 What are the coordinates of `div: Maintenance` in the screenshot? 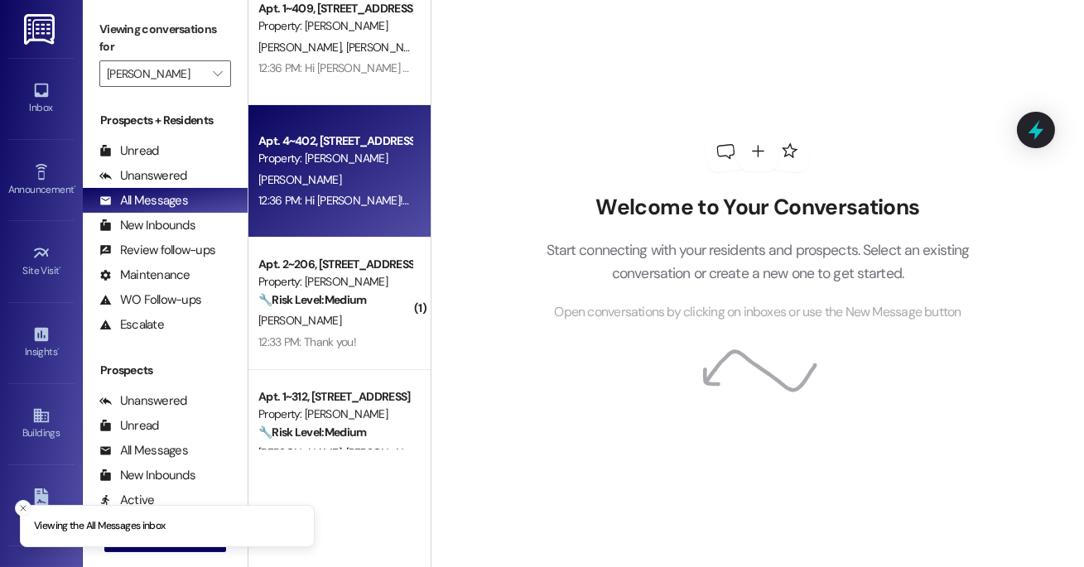 It's located at (145, 275).